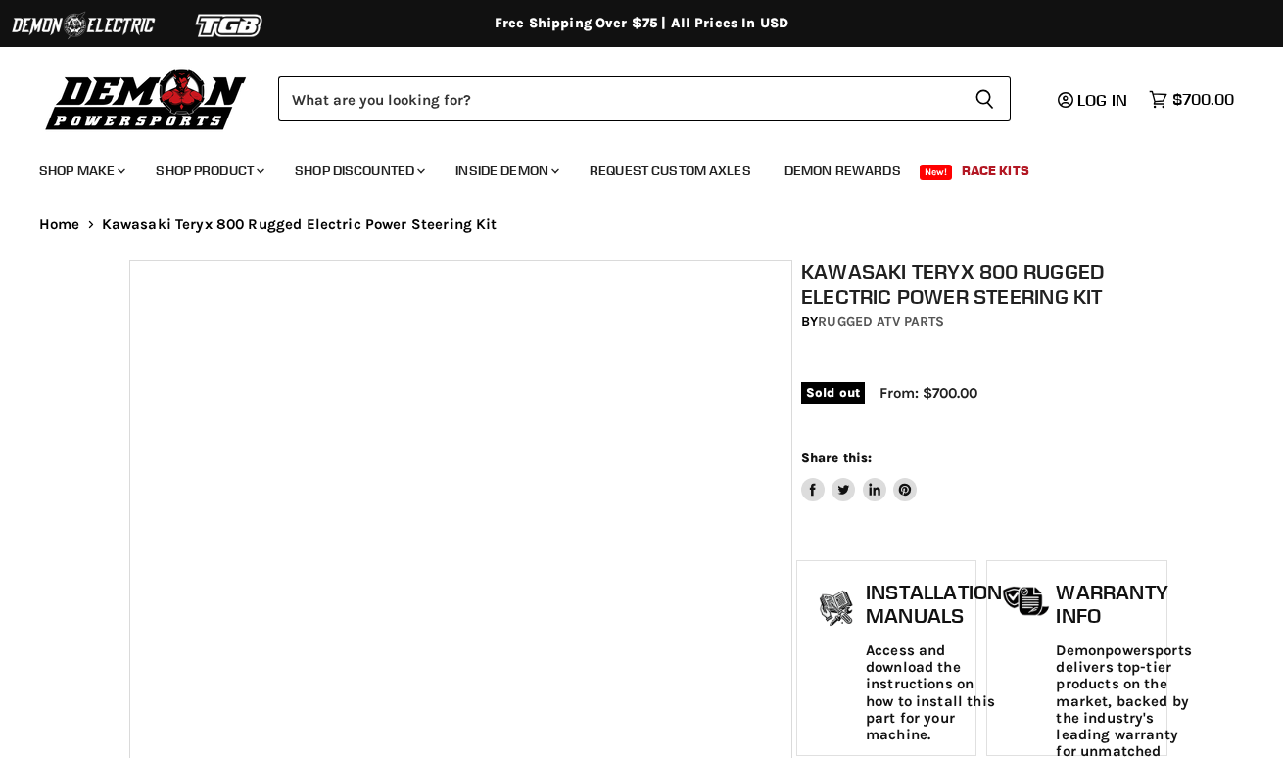 The height and width of the screenshot is (758, 1283). Describe the element at coordinates (505, 170) in the screenshot. I see `a: Inside Demon` at that location.